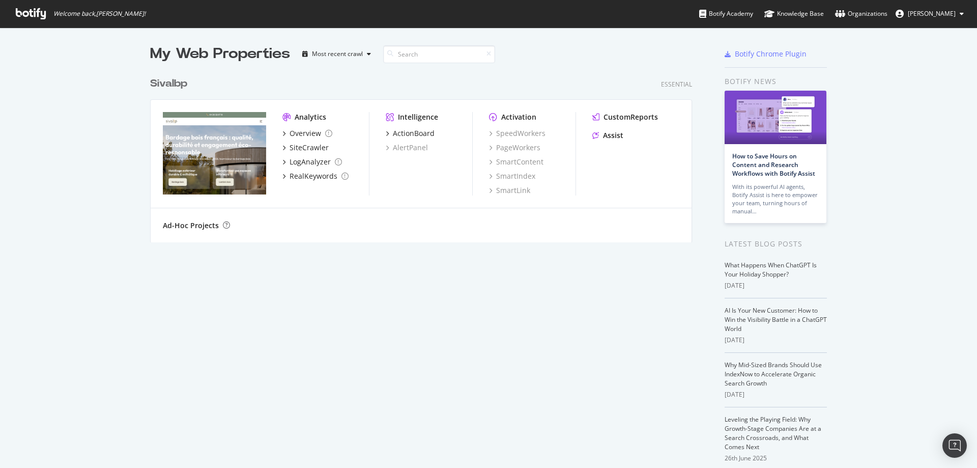 The image size is (977, 468). I want to click on a: SmartContent, so click(516, 162).